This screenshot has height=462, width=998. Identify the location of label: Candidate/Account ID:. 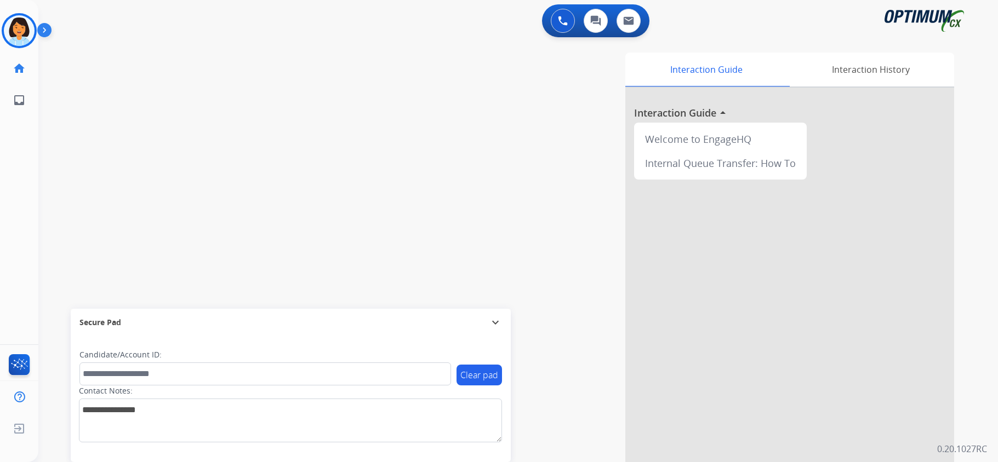
(121, 355).